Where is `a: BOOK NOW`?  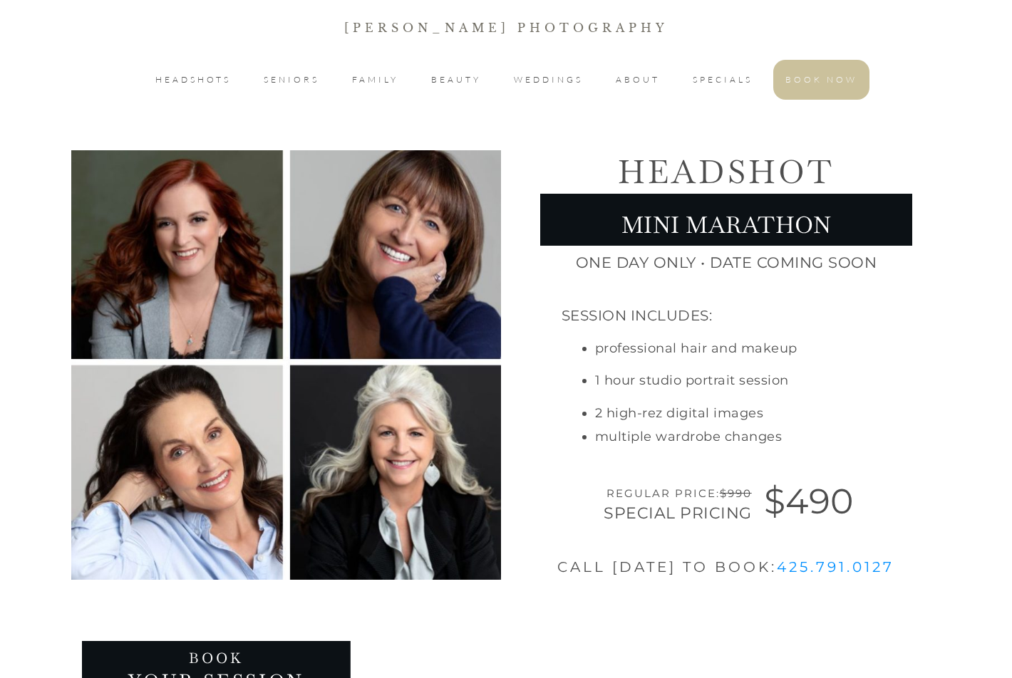
a: BOOK NOW is located at coordinates (821, 80).